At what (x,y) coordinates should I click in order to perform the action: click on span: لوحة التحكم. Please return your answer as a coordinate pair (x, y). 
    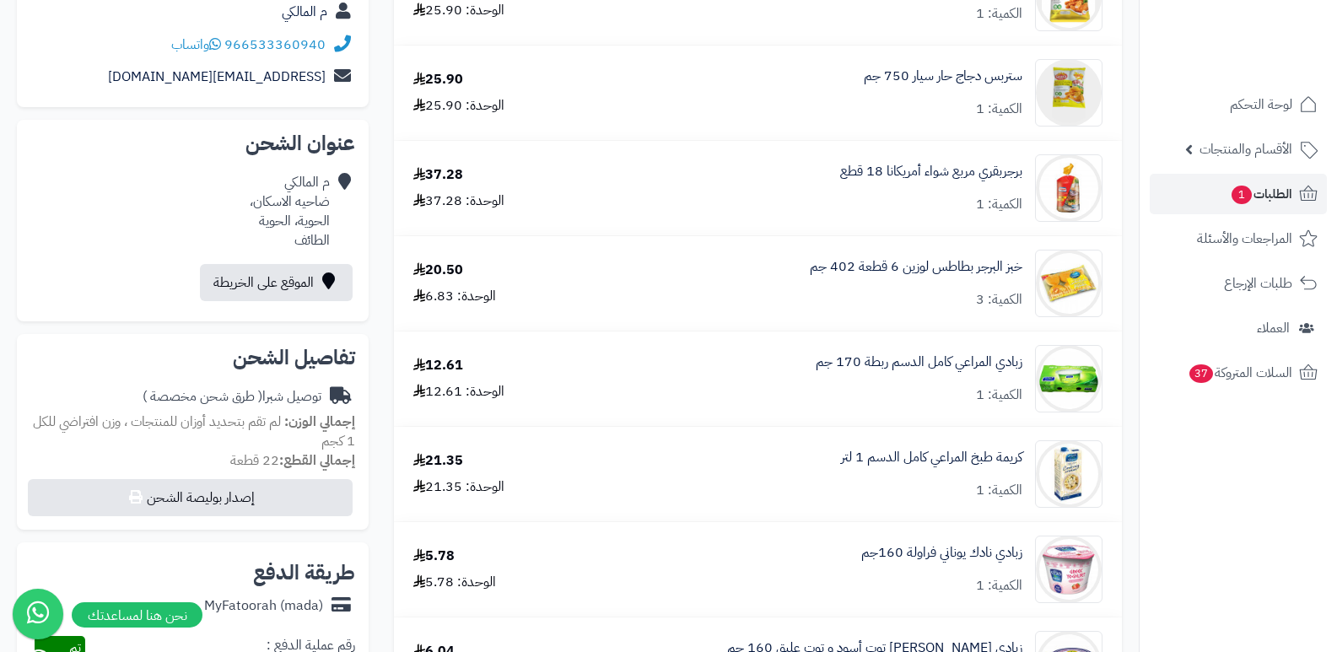
    Looking at the image, I should click on (1261, 105).